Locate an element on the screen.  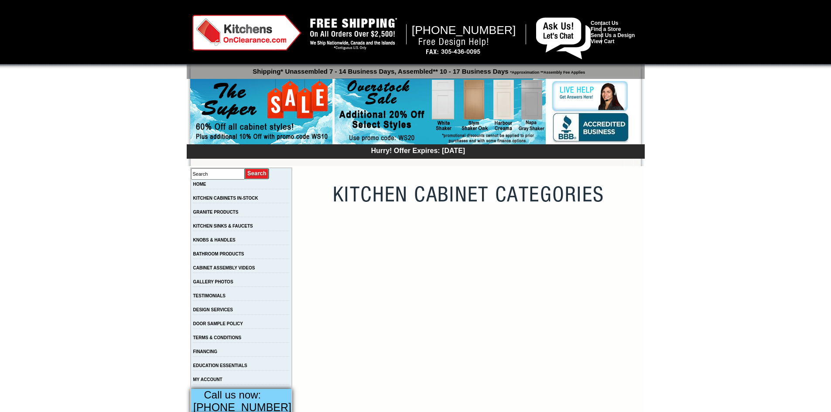
a: Contact Us is located at coordinates (605, 23).